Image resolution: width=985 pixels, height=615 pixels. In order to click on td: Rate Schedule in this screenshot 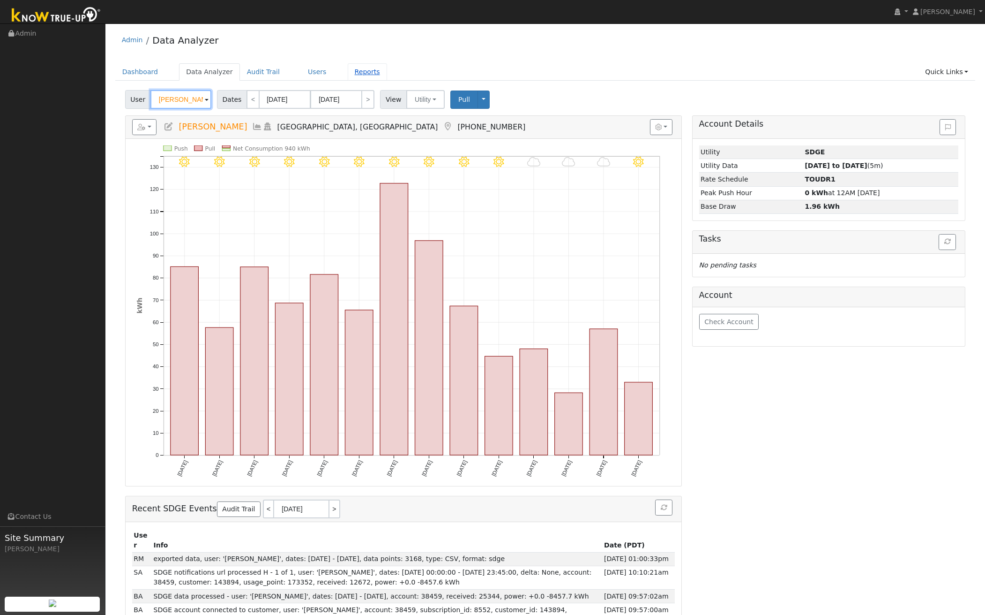, I will do `click(752, 179)`.